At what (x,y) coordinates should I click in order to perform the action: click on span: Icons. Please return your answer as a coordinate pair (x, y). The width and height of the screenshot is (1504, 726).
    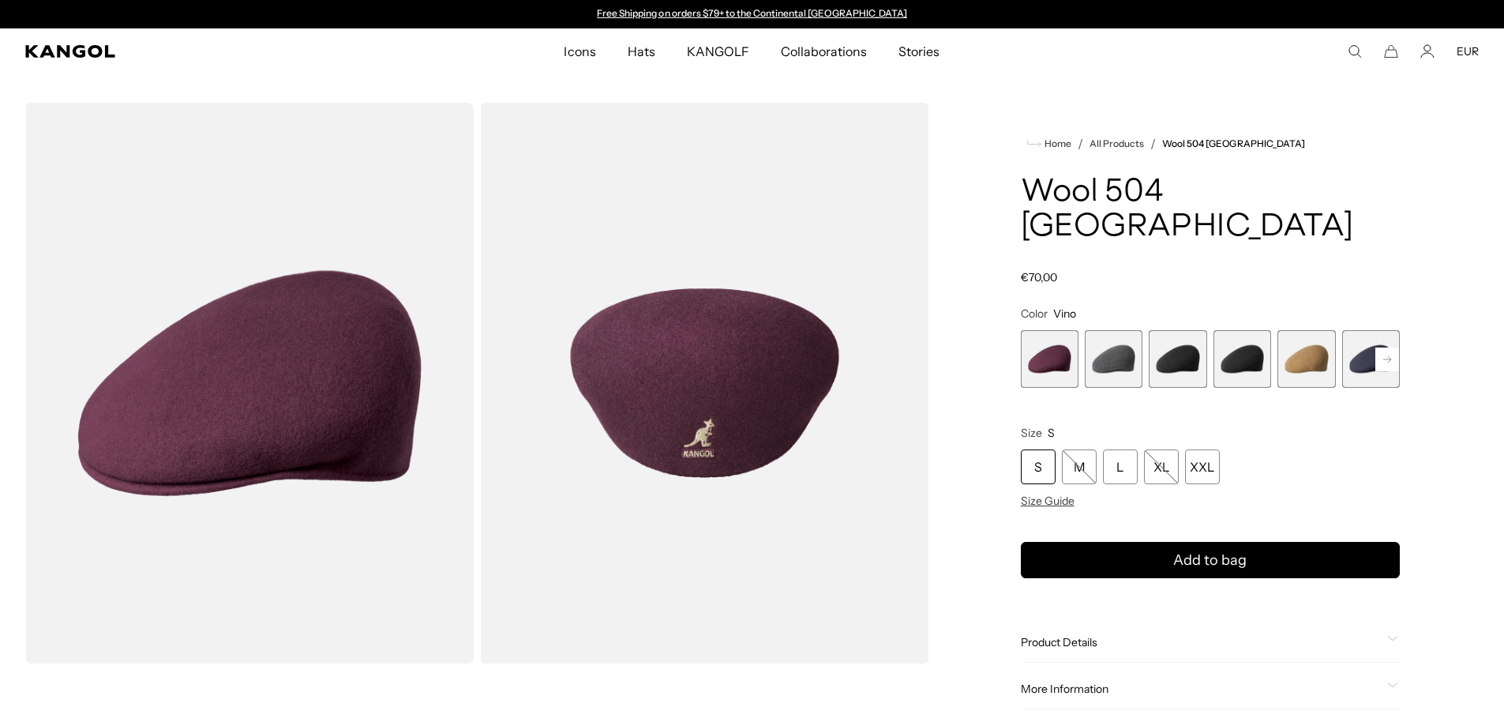
    Looking at the image, I should click on (580, 51).